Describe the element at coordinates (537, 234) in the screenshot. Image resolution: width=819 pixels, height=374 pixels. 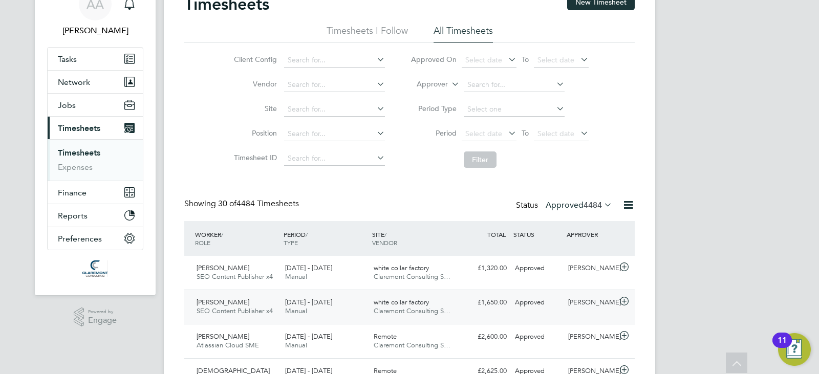
I see `div: STATUS` at that location.